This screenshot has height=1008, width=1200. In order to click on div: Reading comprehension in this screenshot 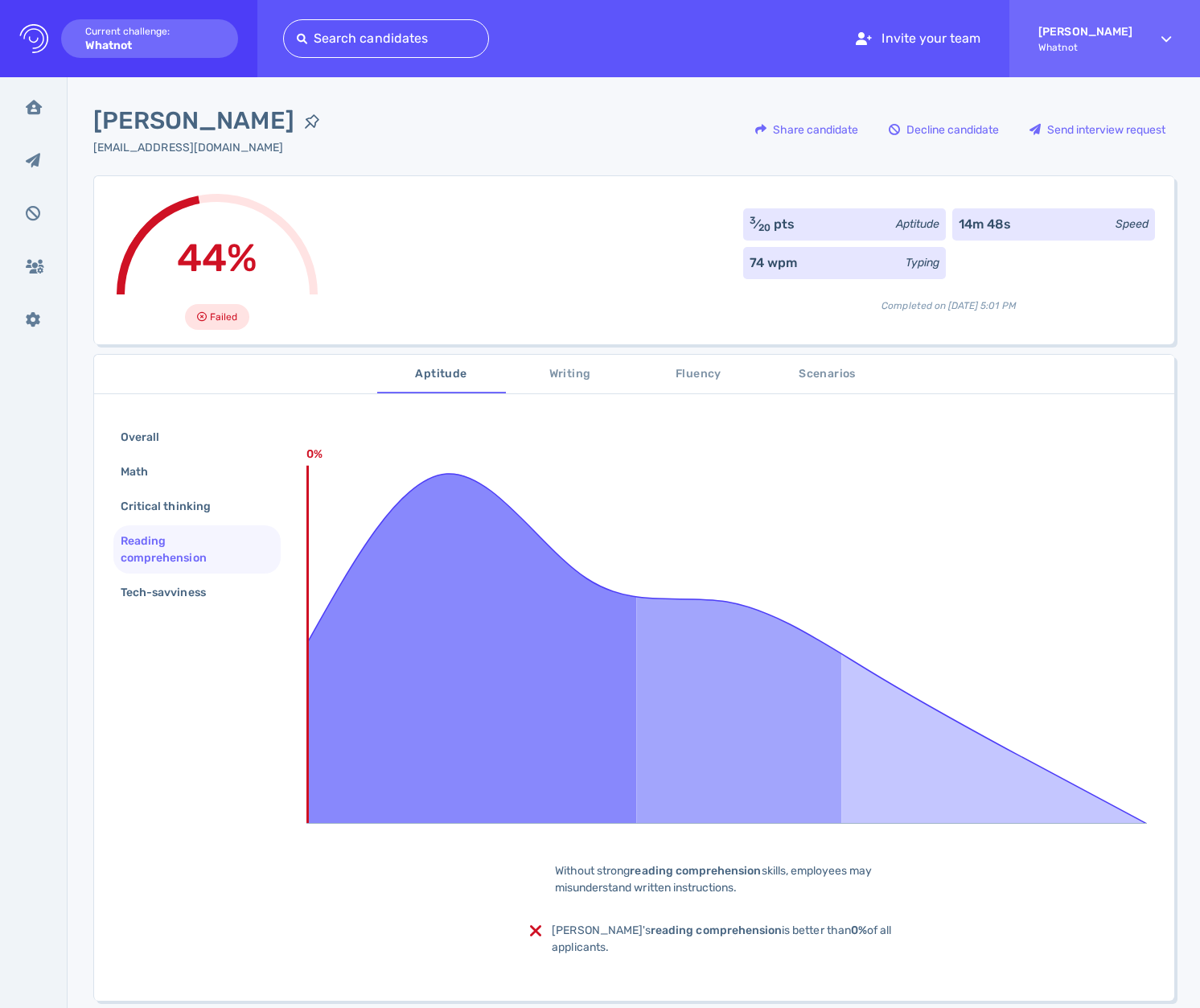, I will do `click(191, 550)`.